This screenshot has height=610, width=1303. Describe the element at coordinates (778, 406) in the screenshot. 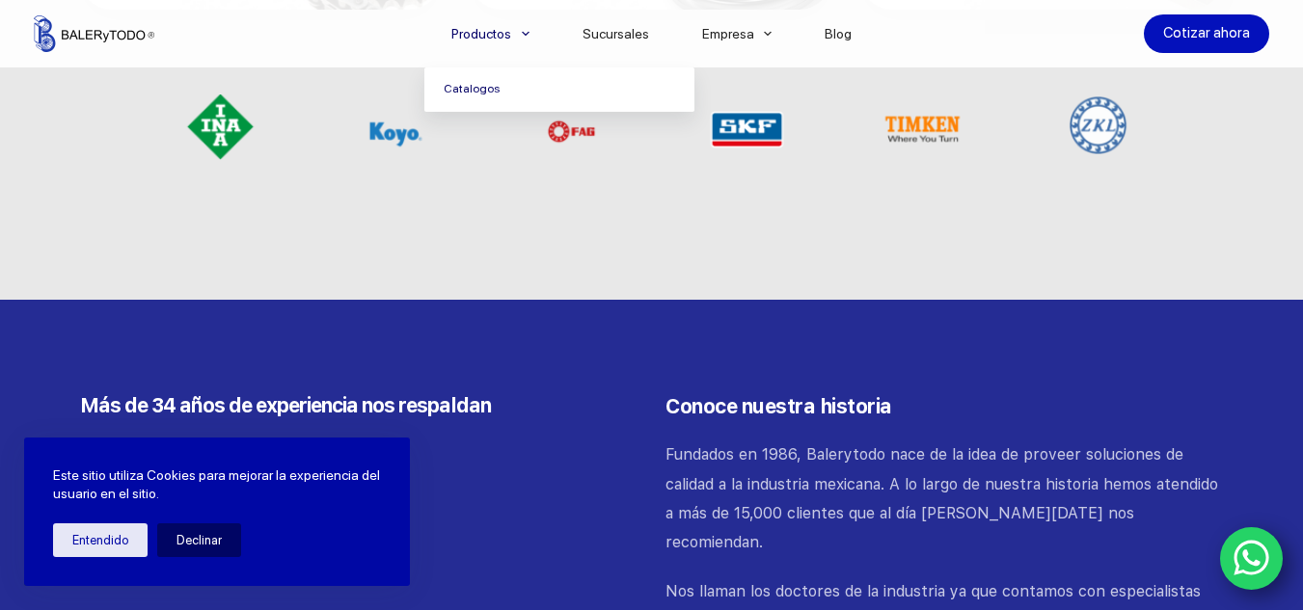

I see `span: Conoce nuestra historia` at that location.